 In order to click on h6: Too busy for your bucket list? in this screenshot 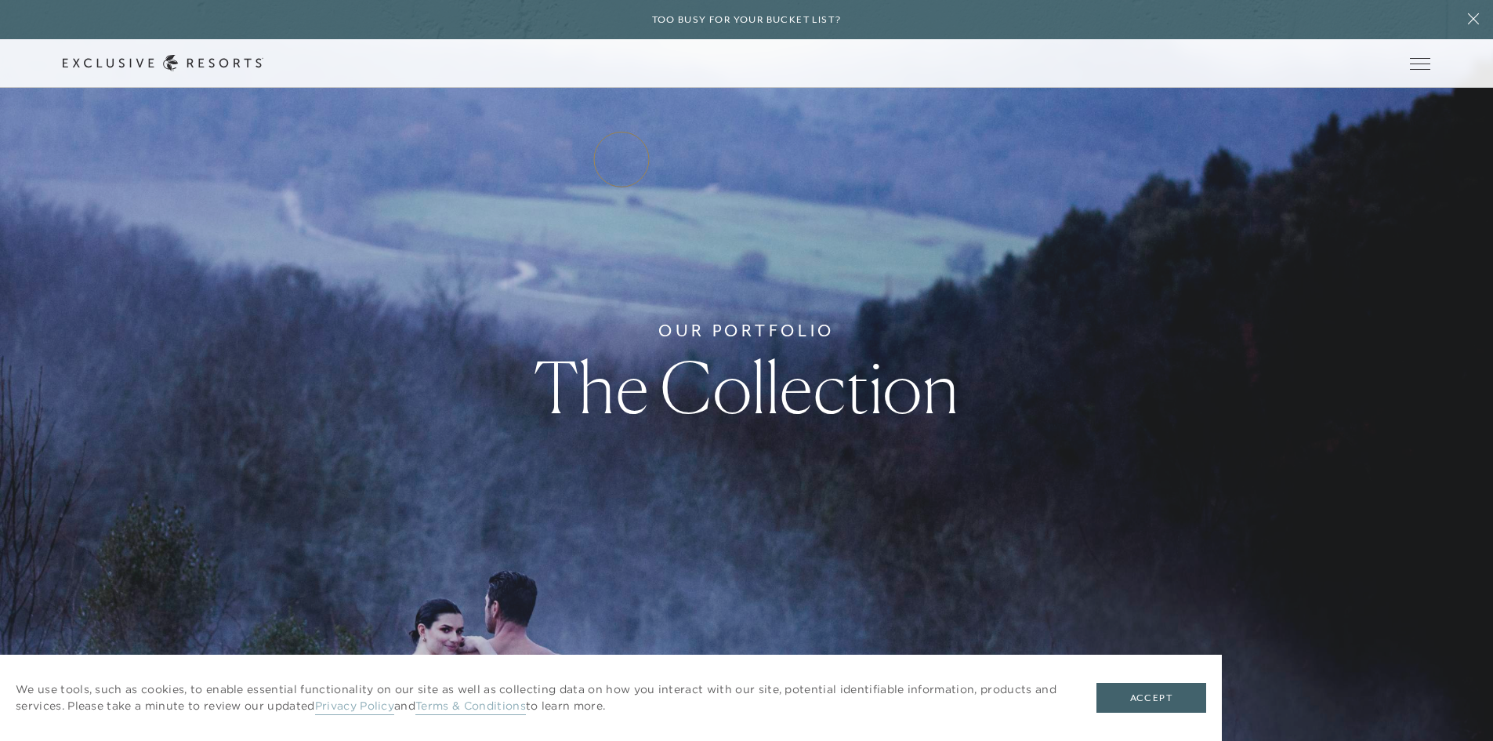, I will do `click(747, 20)`.